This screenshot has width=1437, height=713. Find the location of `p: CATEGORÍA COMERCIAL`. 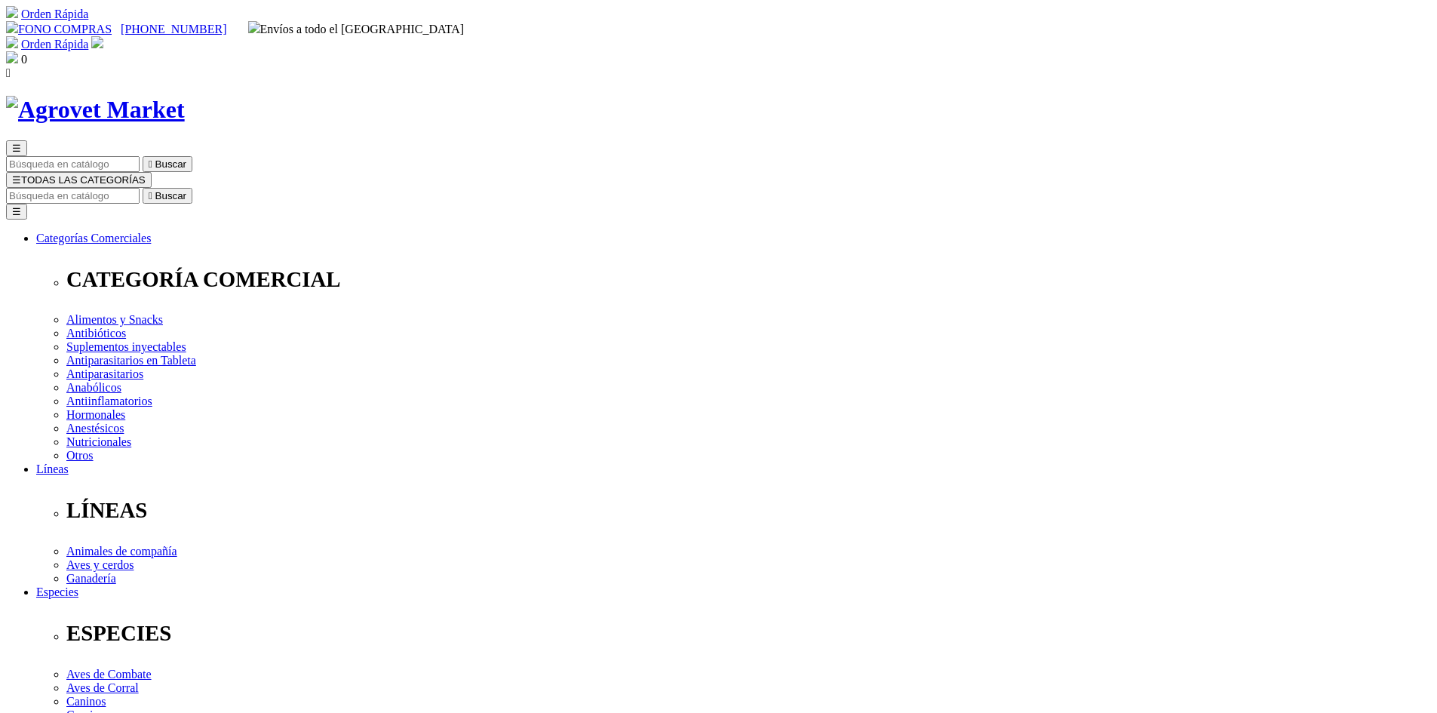

p: CATEGORÍA COMERCIAL is located at coordinates (748, 279).